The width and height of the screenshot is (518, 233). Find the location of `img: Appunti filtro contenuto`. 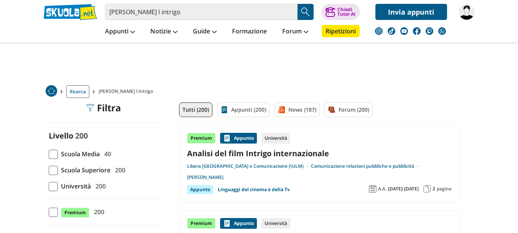

img: Appunti filtro contenuto is located at coordinates (224, 110).